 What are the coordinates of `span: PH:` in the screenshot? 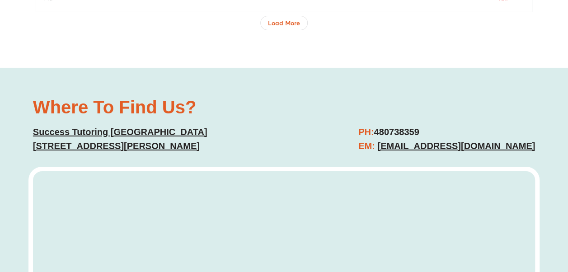 It's located at (366, 132).